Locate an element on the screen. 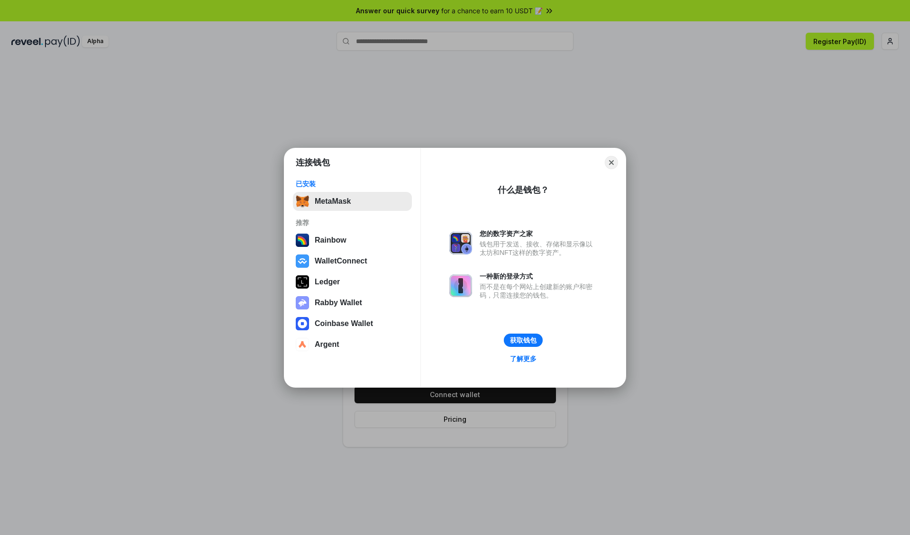 The width and height of the screenshot is (910, 535). button: Argent is located at coordinates (352, 344).